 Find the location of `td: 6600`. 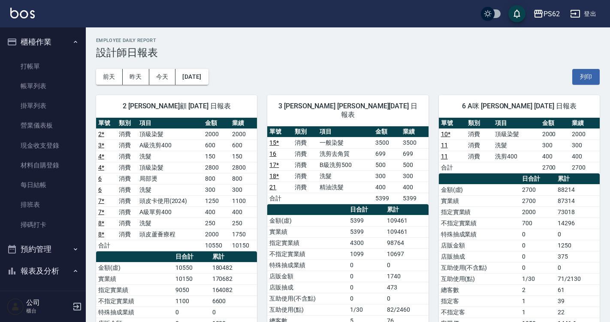

td: 6600 is located at coordinates (234, 301).